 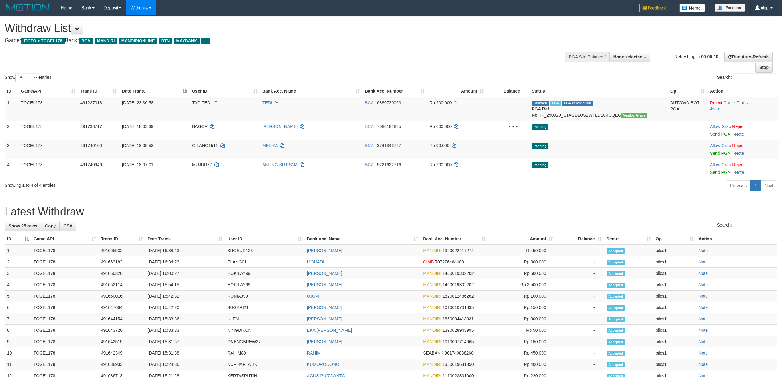 I want to click on div: Showing 1 to 4 of 4 entries, so click(x=163, y=184).